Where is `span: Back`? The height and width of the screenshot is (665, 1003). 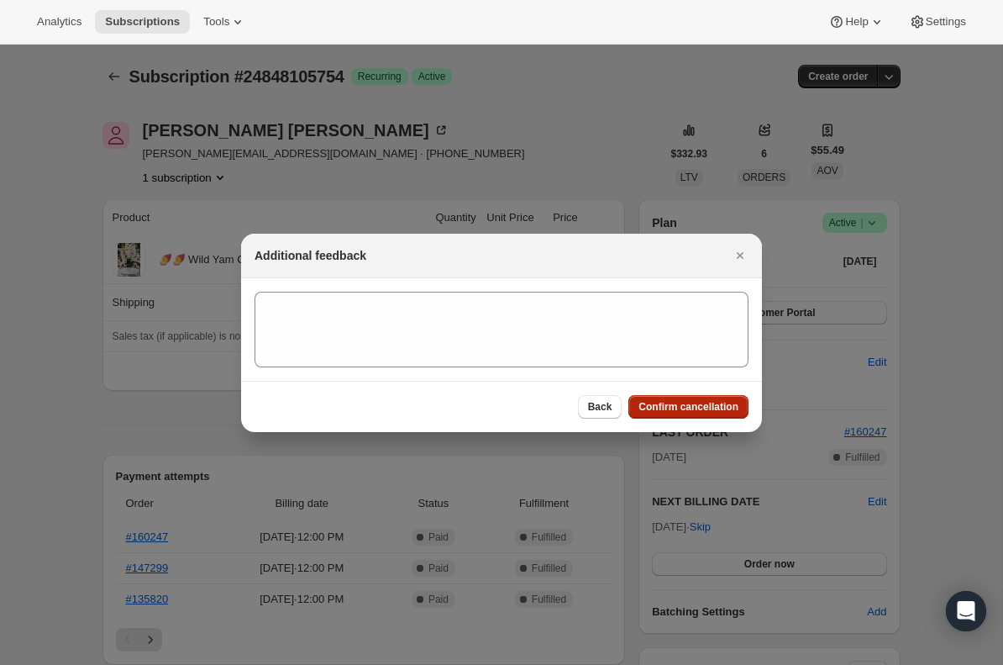 span: Back is located at coordinates (600, 407).